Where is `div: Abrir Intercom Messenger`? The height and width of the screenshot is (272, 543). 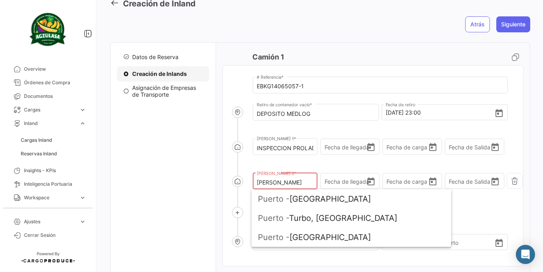
div: Abrir Intercom Messenger is located at coordinates (525, 254).